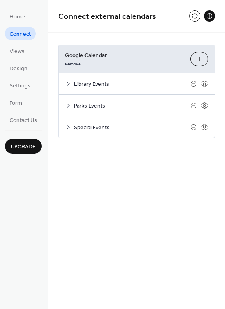 The image size is (225, 309). I want to click on span: Connect, so click(20, 34).